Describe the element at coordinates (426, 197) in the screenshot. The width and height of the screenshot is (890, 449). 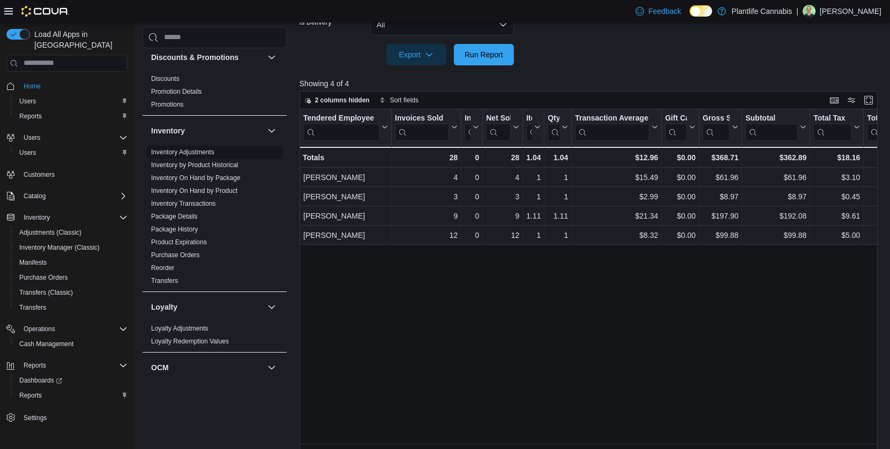
I see `div: 3` at that location.